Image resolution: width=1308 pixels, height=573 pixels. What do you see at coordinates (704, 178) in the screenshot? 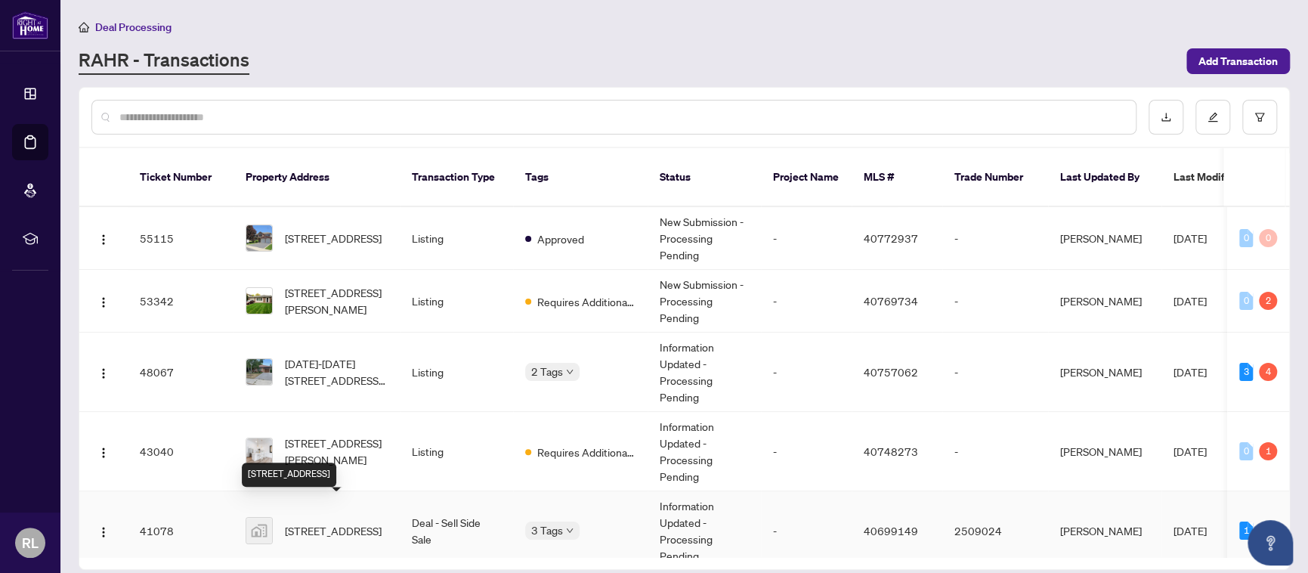
I see `th: Status` at bounding box center [704, 178].